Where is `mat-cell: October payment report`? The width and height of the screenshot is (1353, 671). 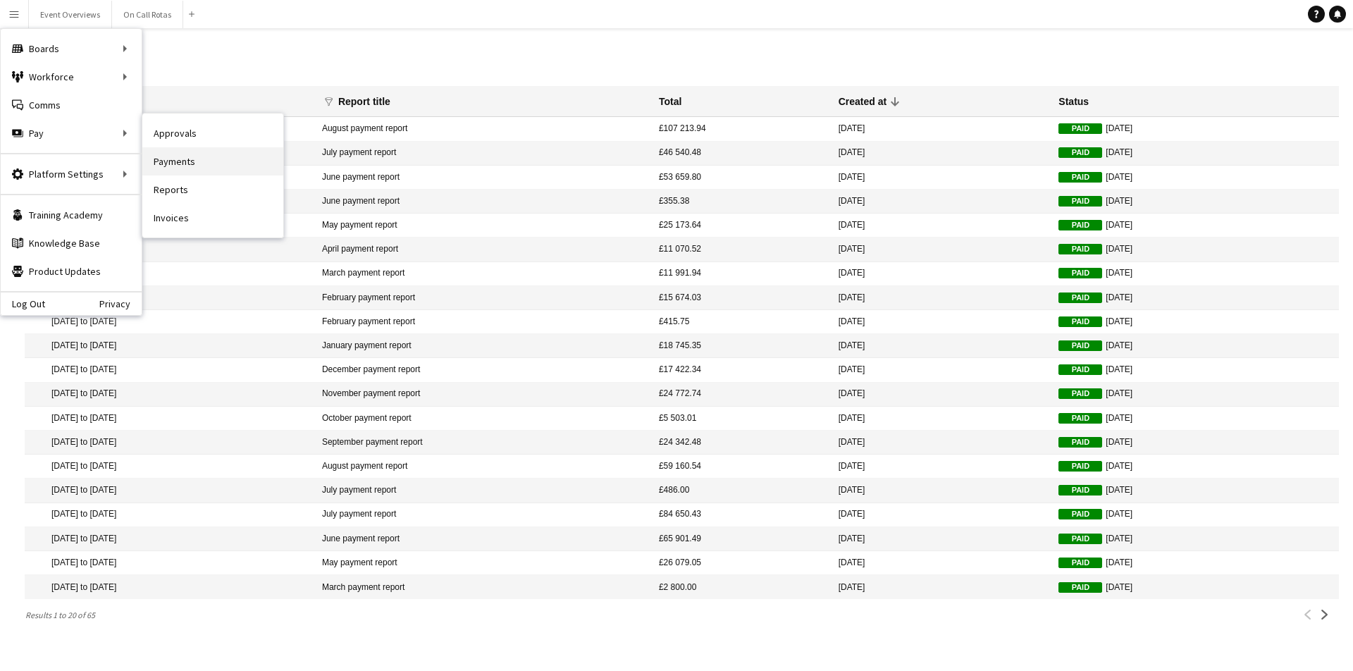 mat-cell: October payment report is located at coordinates (484, 419).